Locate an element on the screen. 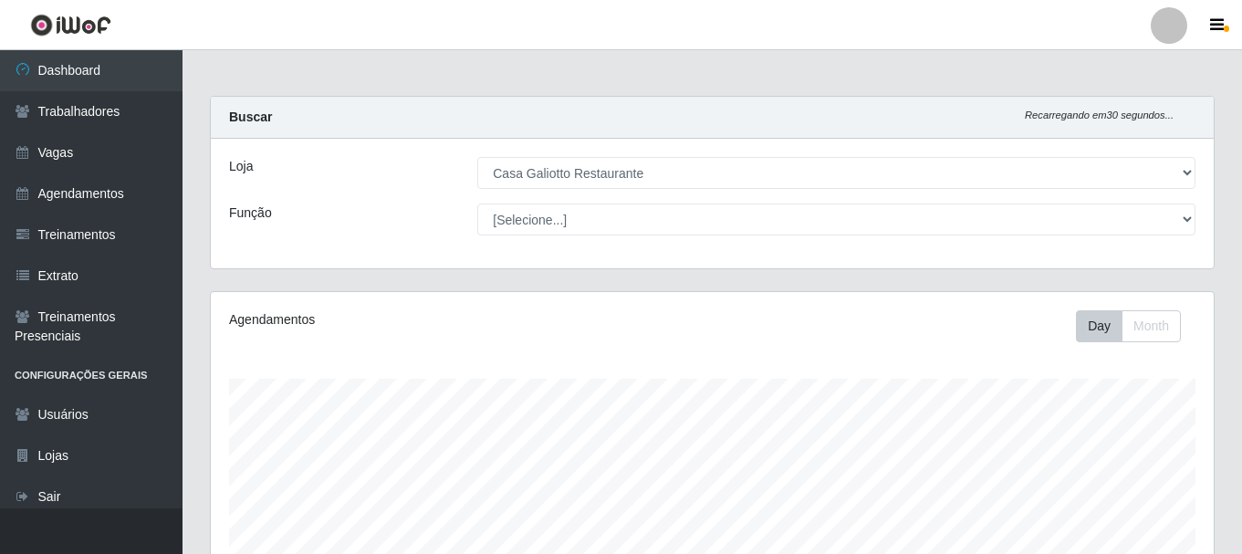 This screenshot has height=554, width=1242. button: Day is located at coordinates (1099, 326).